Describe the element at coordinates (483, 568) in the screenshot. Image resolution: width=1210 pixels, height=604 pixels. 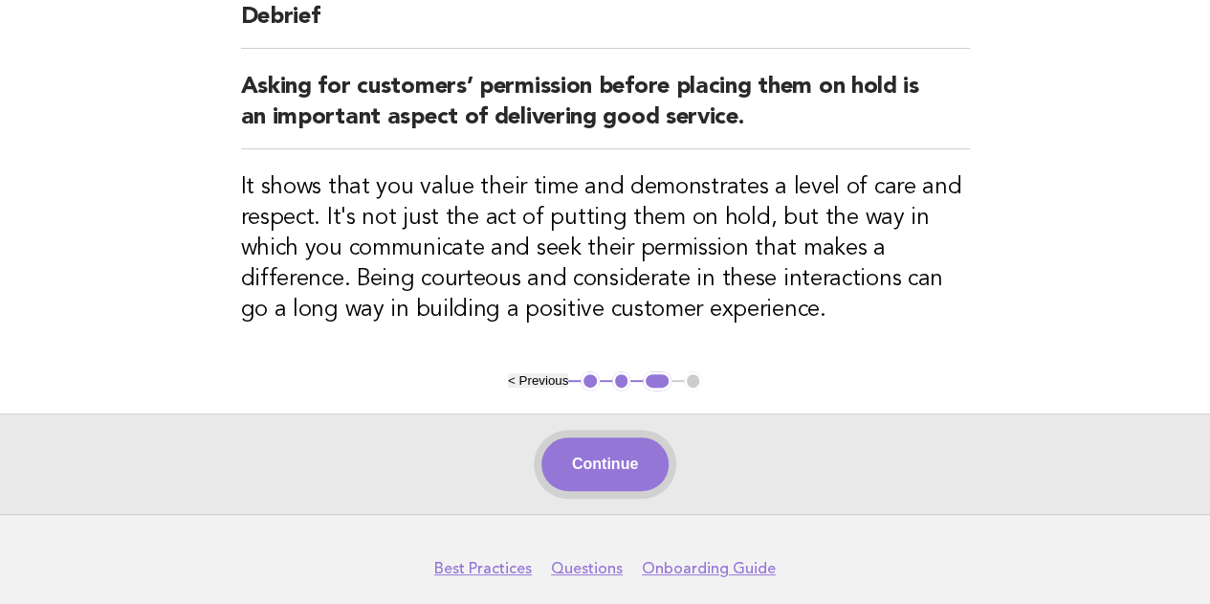
I see `a: Best Practices` at that location.